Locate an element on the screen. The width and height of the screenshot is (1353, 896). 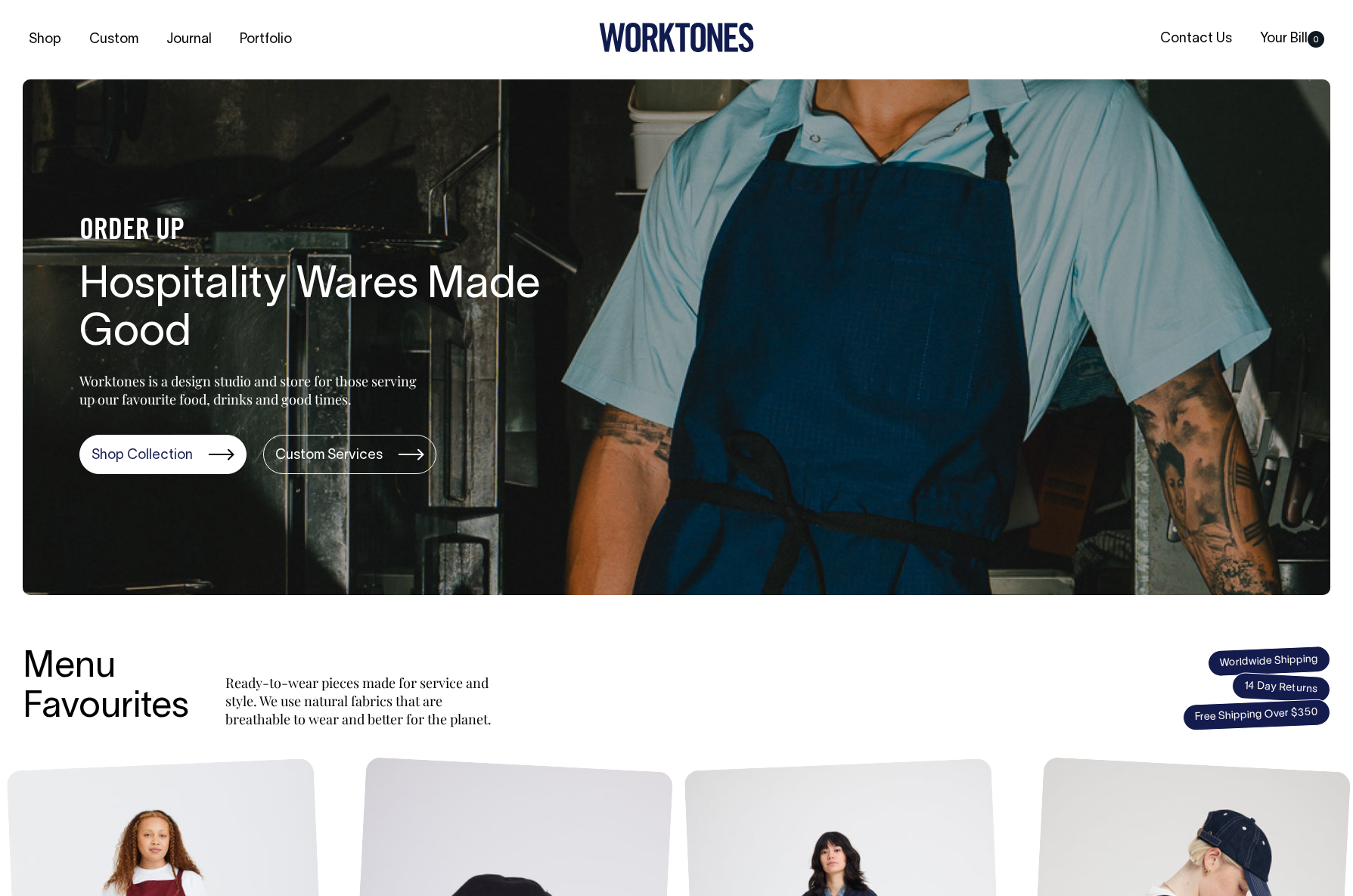
a: Shop Collection is located at coordinates (163, 454).